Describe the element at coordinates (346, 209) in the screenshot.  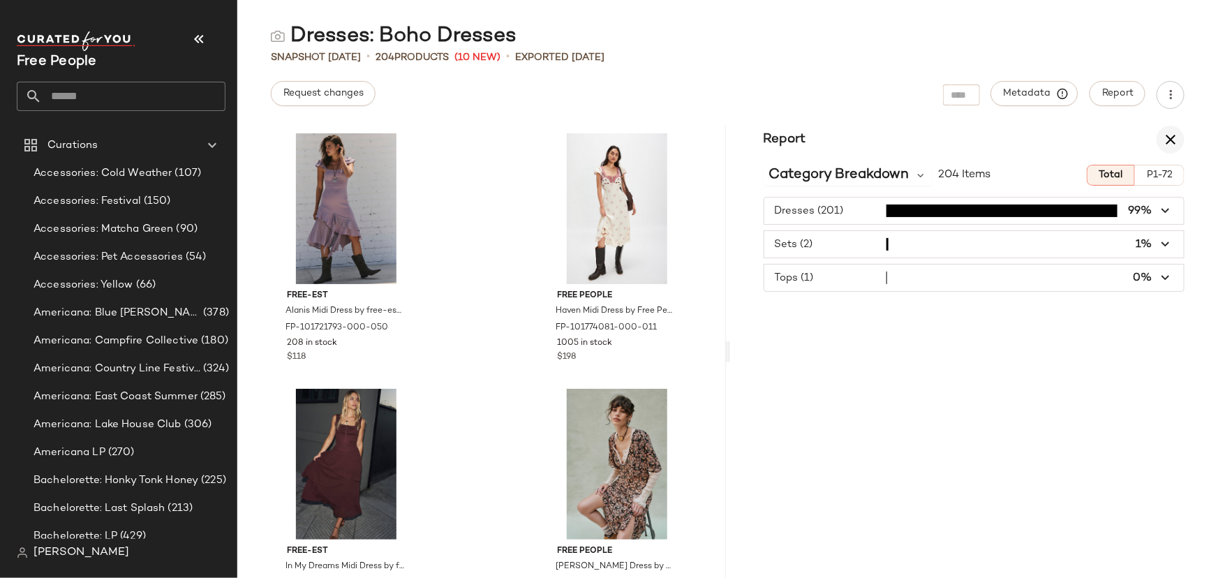
I see `img: 101721793_050_a` at that location.